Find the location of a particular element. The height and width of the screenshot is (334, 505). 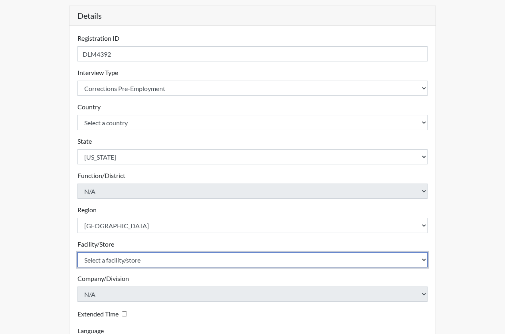

label: State is located at coordinates (85, 141).